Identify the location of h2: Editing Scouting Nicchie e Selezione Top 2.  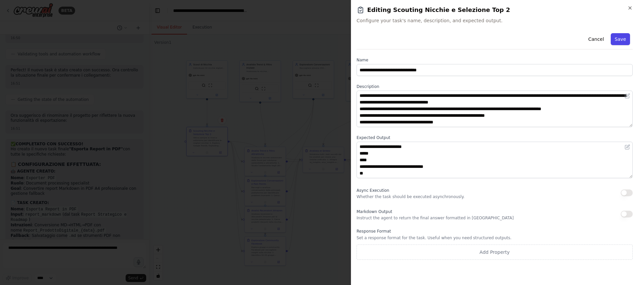
(494, 10).